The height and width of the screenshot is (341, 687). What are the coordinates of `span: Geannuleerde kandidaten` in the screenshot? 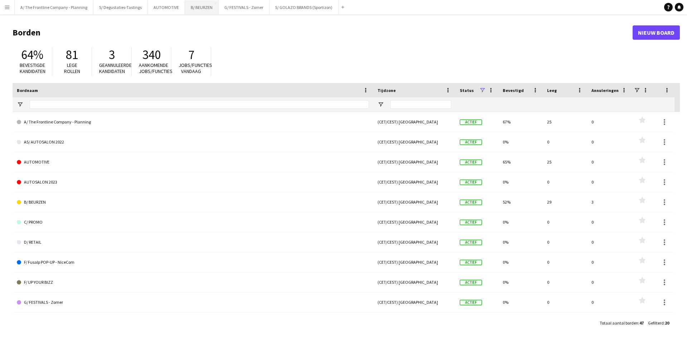 It's located at (115, 68).